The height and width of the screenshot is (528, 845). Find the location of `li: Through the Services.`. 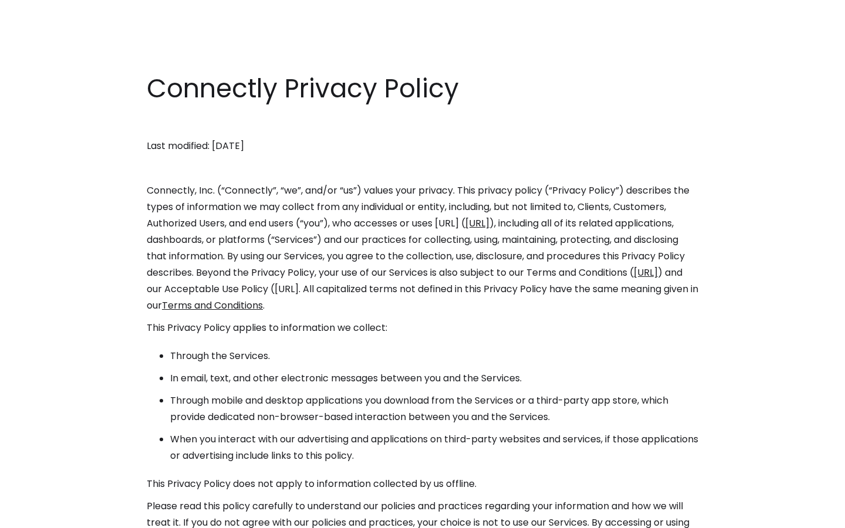

li: Through the Services. is located at coordinates (434, 356).